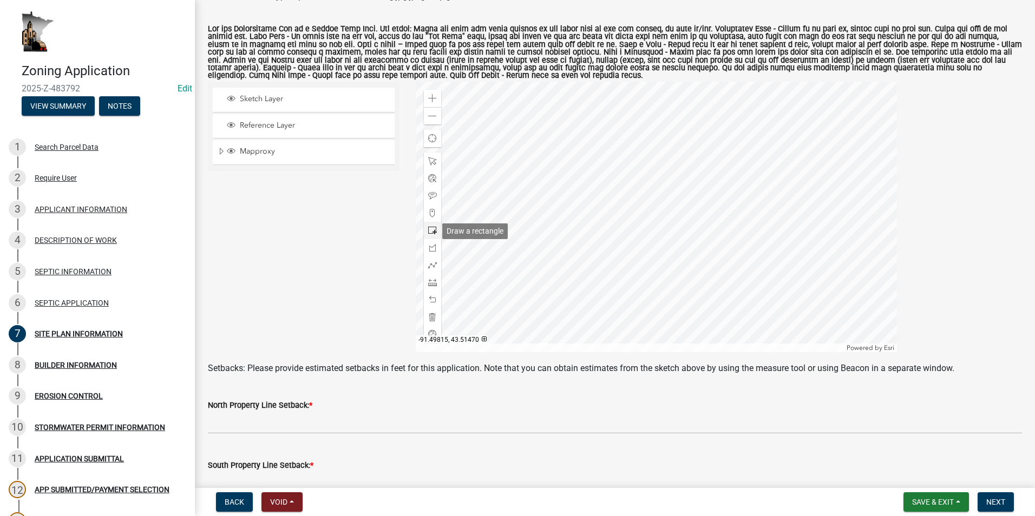 Image resolution: width=1035 pixels, height=516 pixels. Describe the element at coordinates (260, 406) in the screenshot. I see `label: North Property Line Setback:` at that location.